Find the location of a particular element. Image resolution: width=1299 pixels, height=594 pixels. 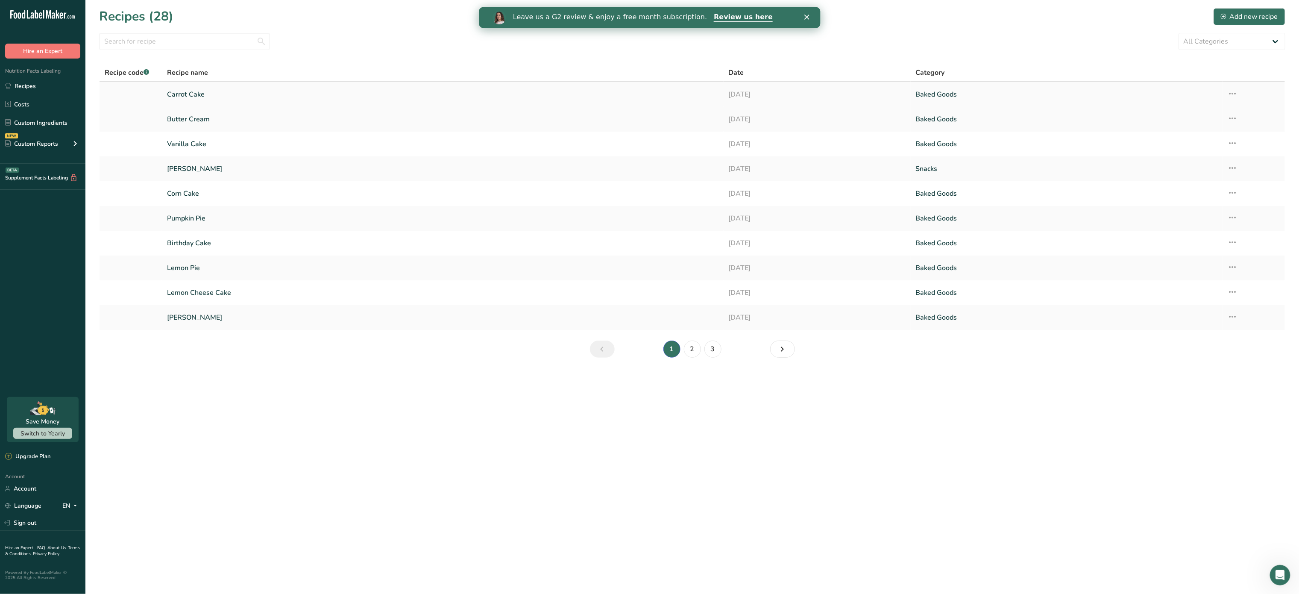

a: Page 3. is located at coordinates (713, 349).